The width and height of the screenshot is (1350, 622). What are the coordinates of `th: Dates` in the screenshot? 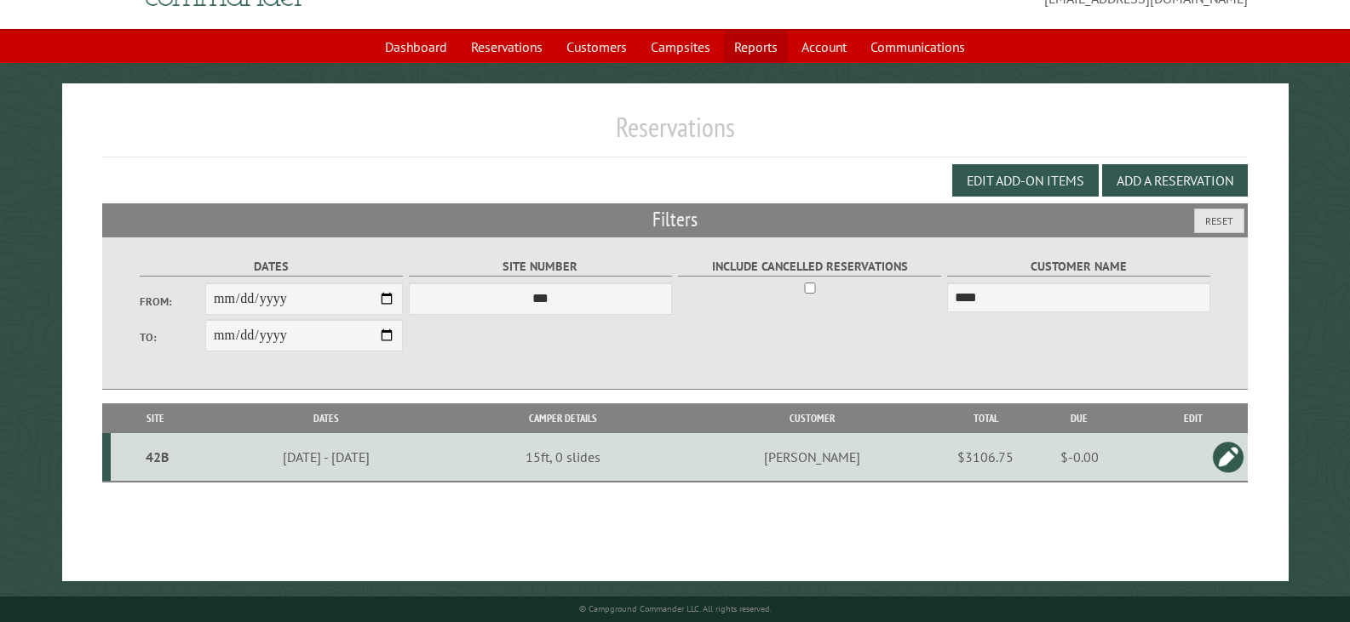 It's located at (326, 418).